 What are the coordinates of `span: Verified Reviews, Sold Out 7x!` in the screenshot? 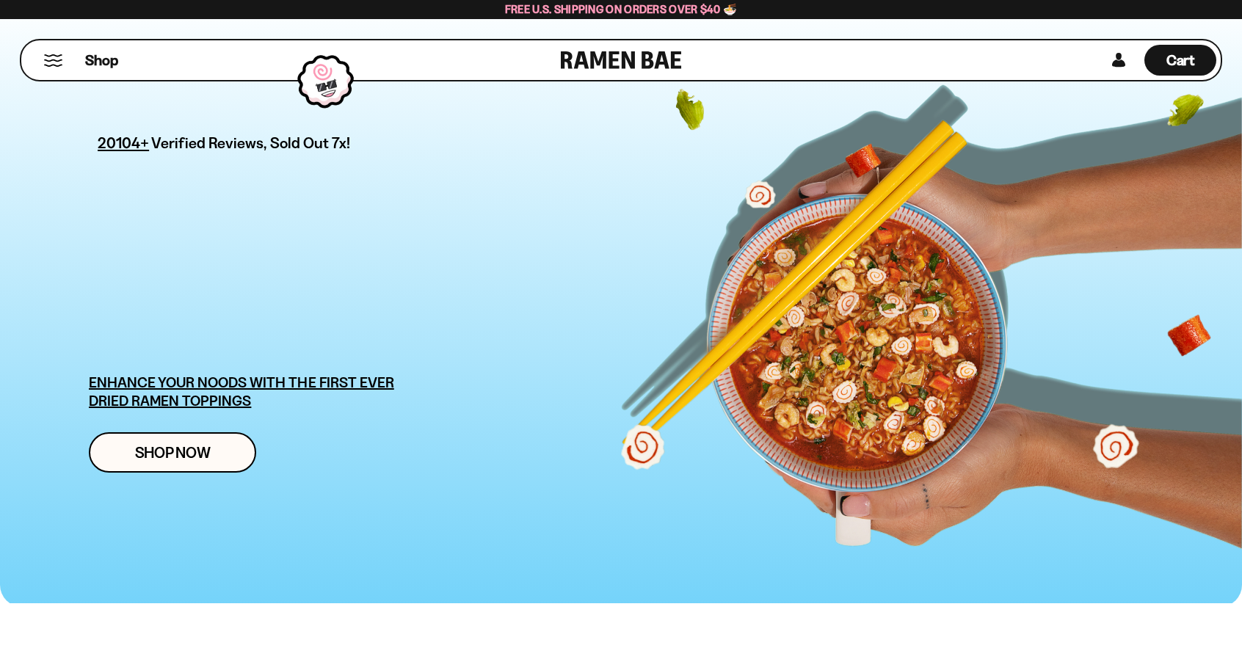 It's located at (250, 142).